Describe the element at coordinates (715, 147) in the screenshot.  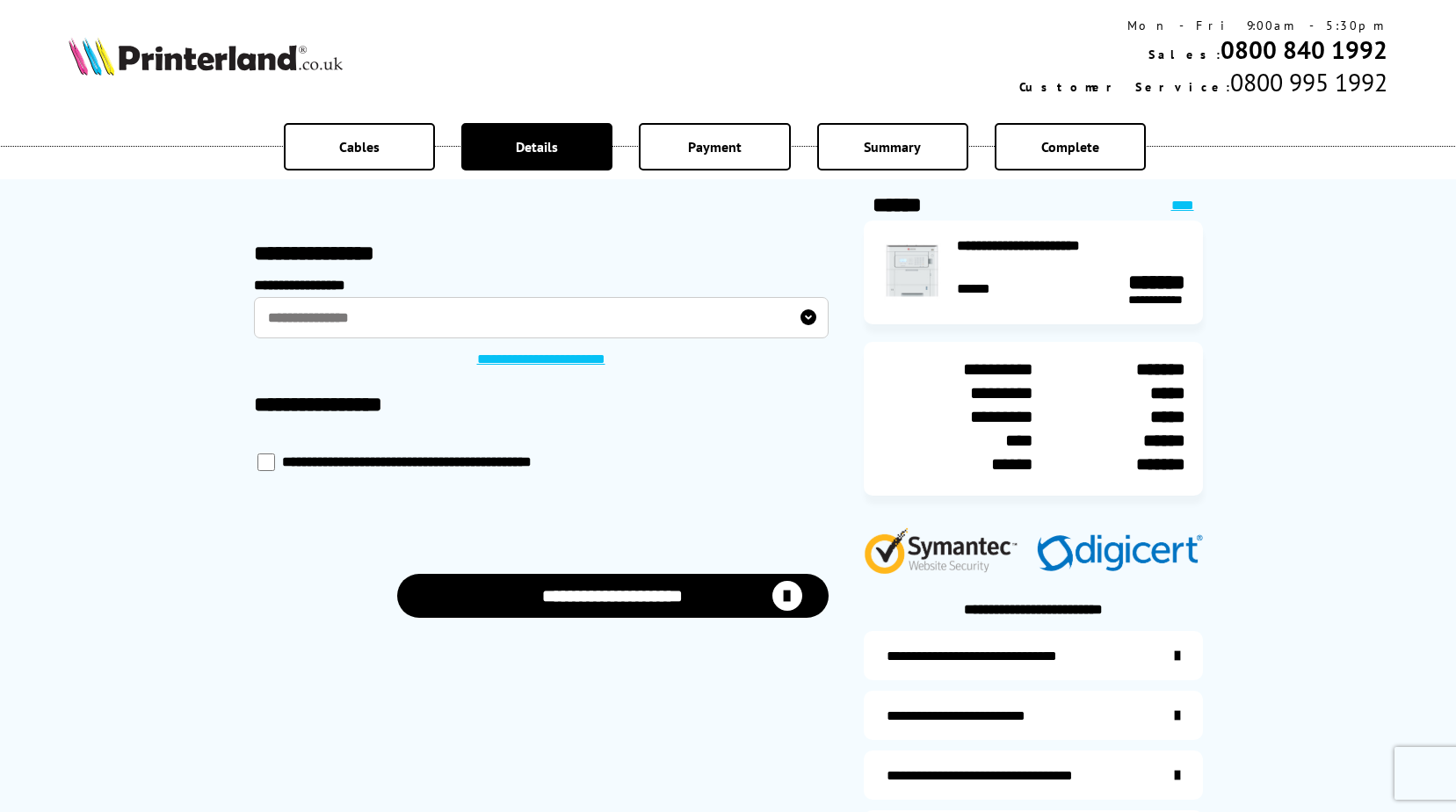
I see `span: Payment` at that location.